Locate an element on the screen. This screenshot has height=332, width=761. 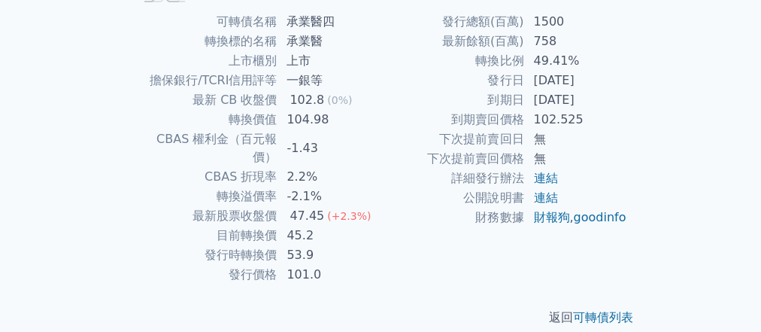
td: 53.9 is located at coordinates (329, 255).